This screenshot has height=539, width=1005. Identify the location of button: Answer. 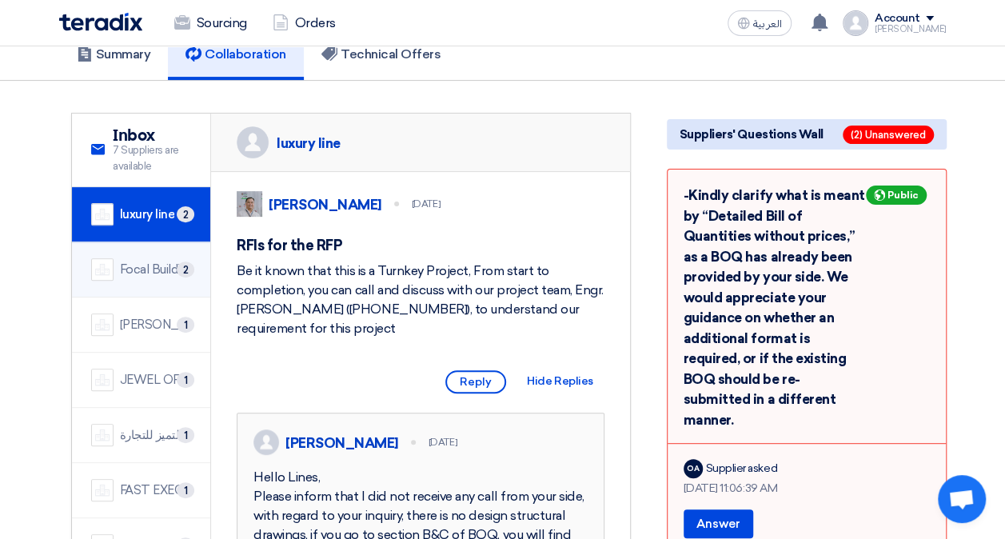
(718, 524).